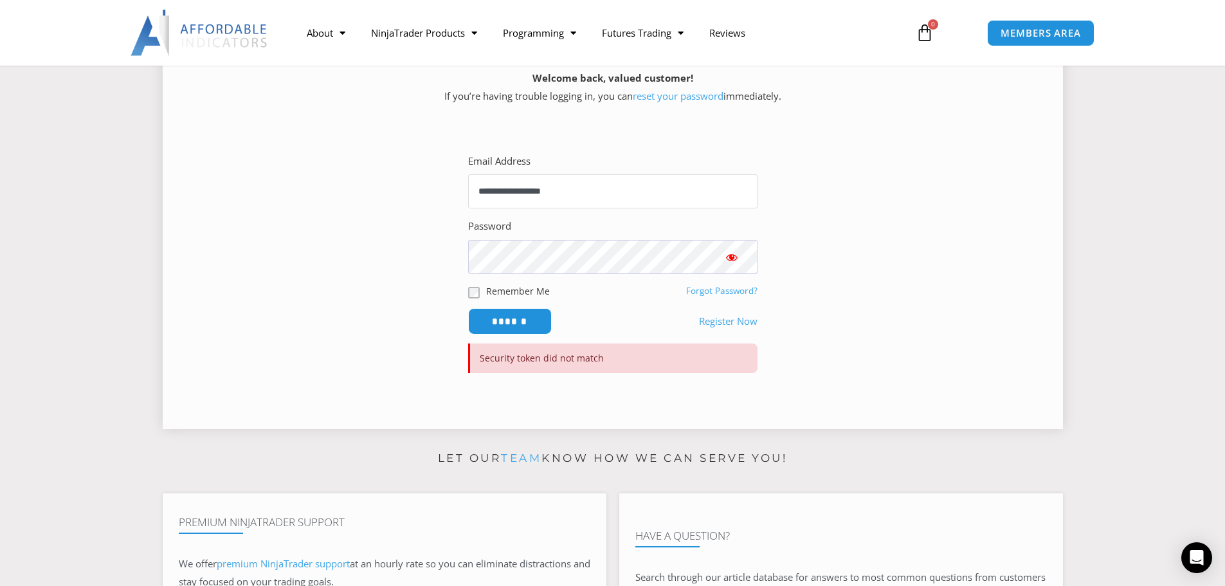  Describe the element at coordinates (424, 33) in the screenshot. I see `a: NinjaTrader Products` at that location.